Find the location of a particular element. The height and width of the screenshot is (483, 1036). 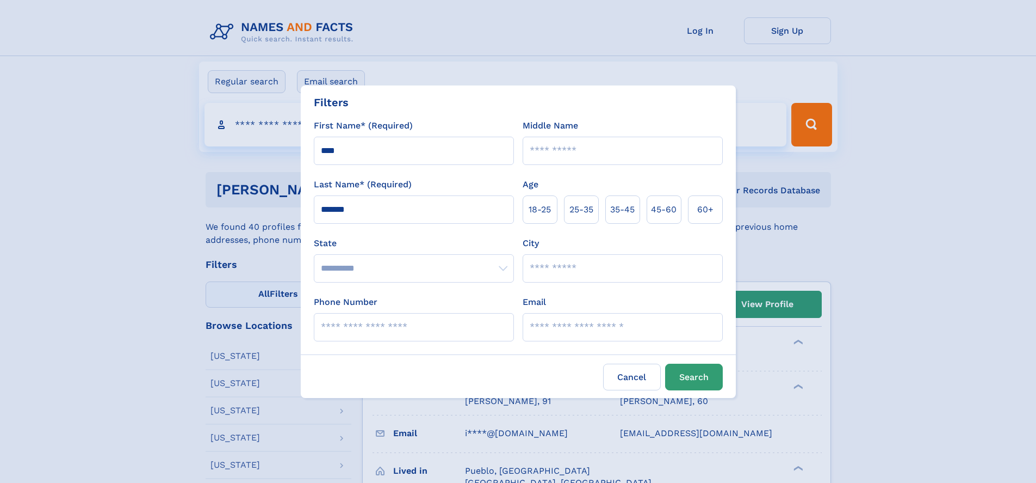

label: Cancel is located at coordinates (632, 377).